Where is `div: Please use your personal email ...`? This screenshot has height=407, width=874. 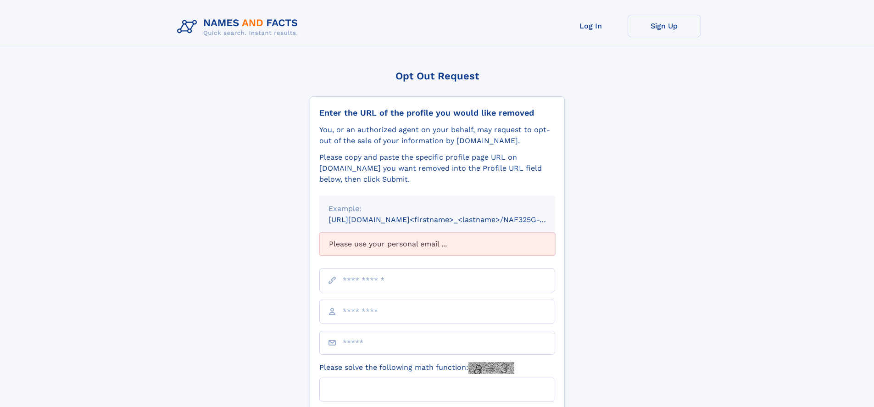 div: Please use your personal email ... is located at coordinates (437, 244).